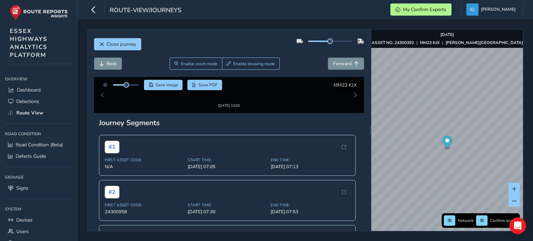 The width and height of the screenshot is (533, 241). Describe the element at coordinates (144, 161) in the screenshot. I see `span: N/A` at that location.